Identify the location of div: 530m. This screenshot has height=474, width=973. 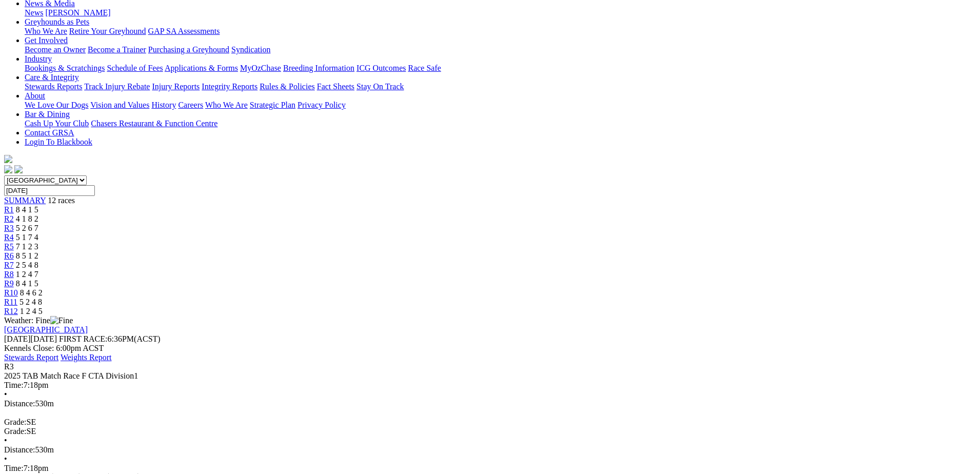
(486, 404).